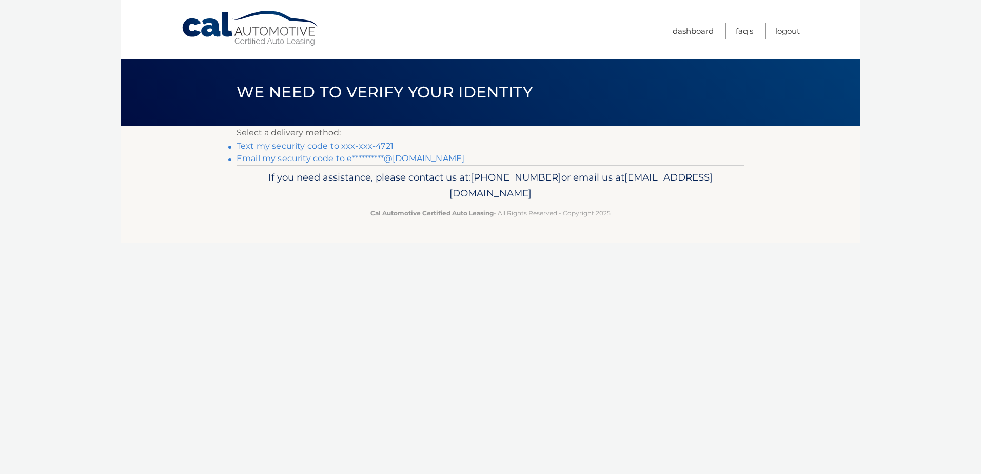 This screenshot has height=474, width=981. I want to click on a: Cal Automotive, so click(250, 28).